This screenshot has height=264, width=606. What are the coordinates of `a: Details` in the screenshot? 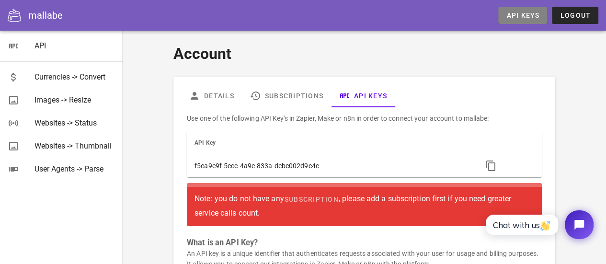 It's located at (211, 96).